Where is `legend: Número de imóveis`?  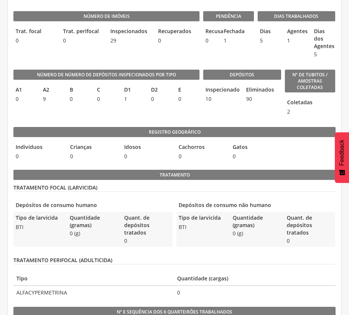 legend: Número de imóveis is located at coordinates (106, 16).